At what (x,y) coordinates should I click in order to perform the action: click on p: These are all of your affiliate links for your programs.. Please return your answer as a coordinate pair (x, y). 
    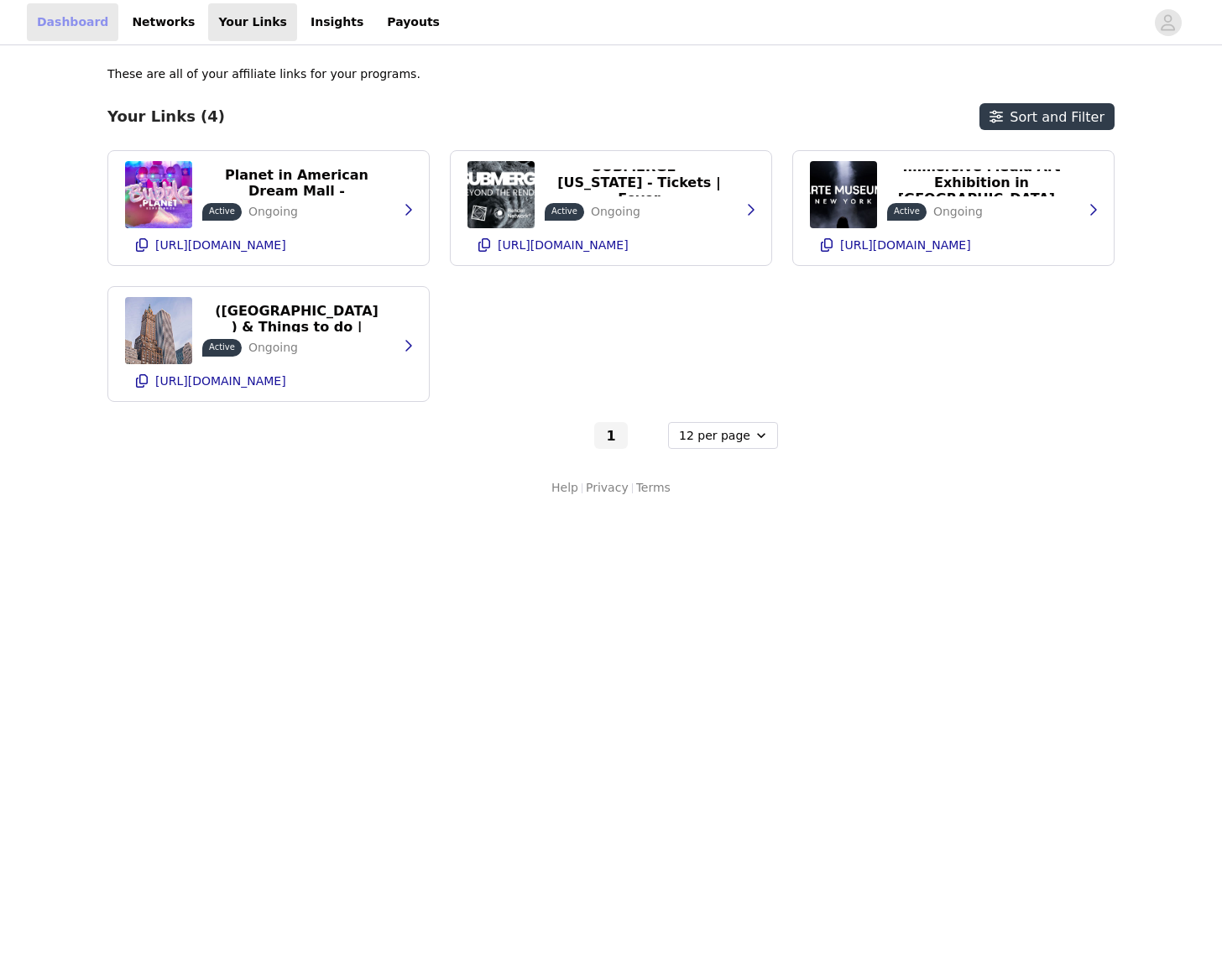
    Looking at the image, I should click on (264, 74).